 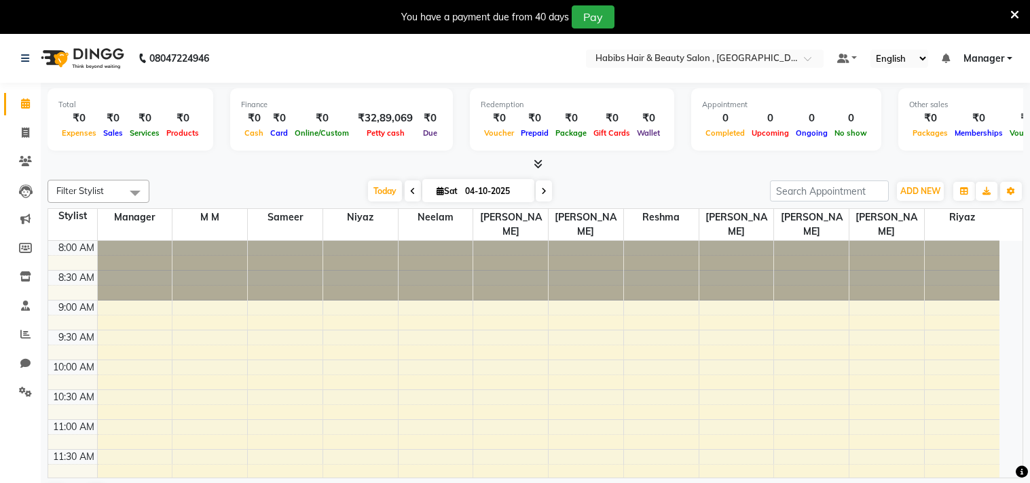 What do you see at coordinates (572, 105) in the screenshot?
I see `div: Redemption` at bounding box center [572, 105].